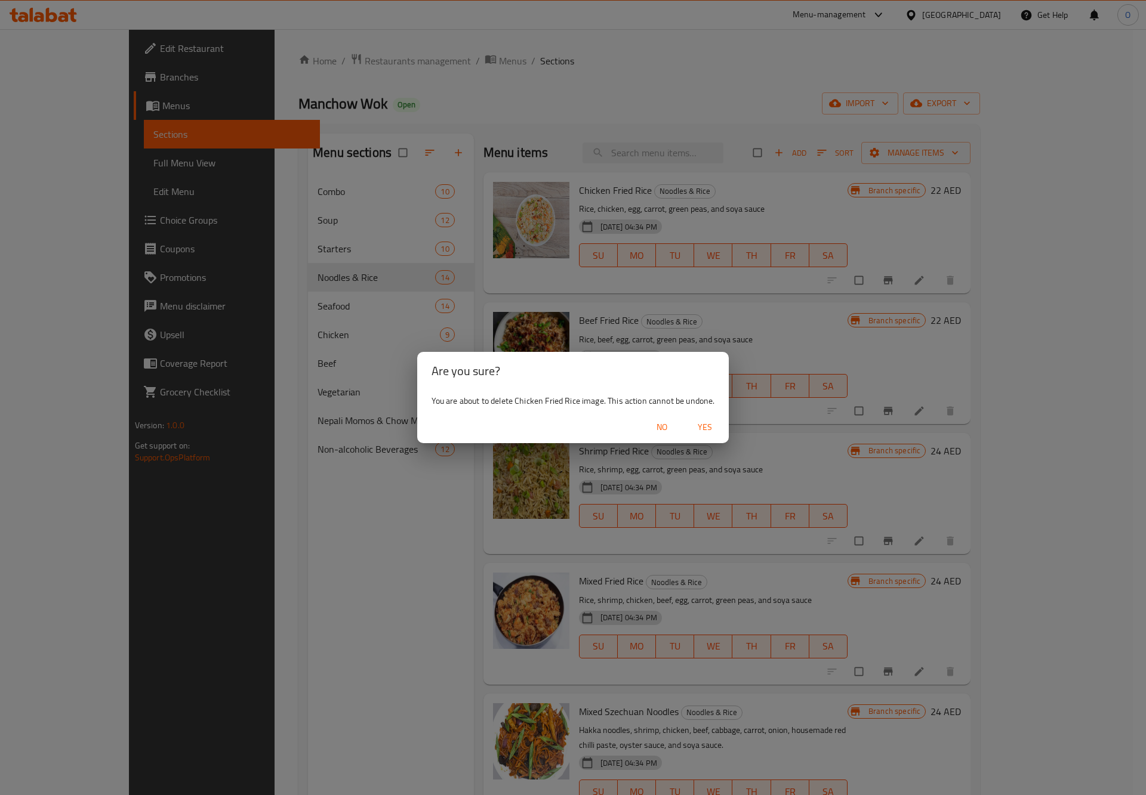  I want to click on span: Yes, so click(705, 427).